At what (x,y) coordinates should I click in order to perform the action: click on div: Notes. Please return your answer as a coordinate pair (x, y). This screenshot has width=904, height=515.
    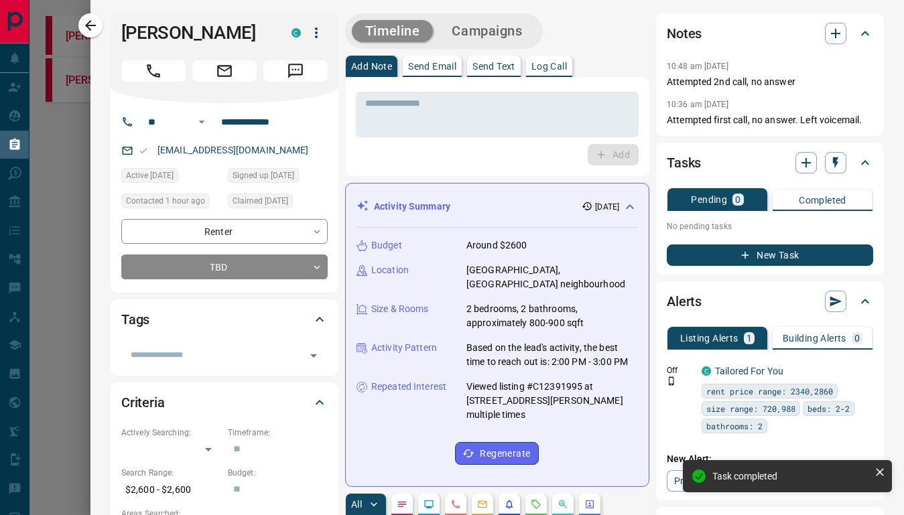
    Looking at the image, I should click on (770, 34).